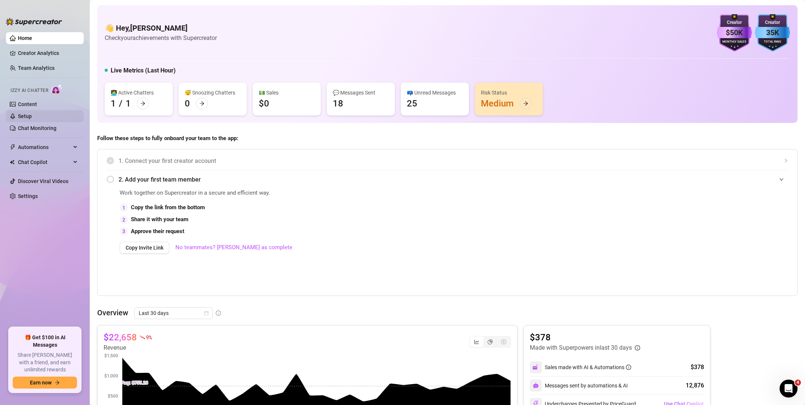 This screenshot has width=805, height=405. I want to click on button: Earn nowarrow-right, so click(45, 383).